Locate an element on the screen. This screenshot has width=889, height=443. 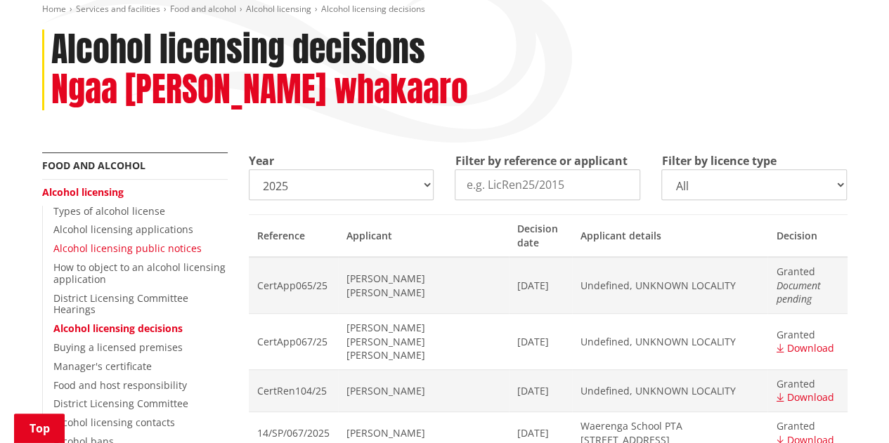
h1: Alcohol licensing decisions is located at coordinates (238, 50).